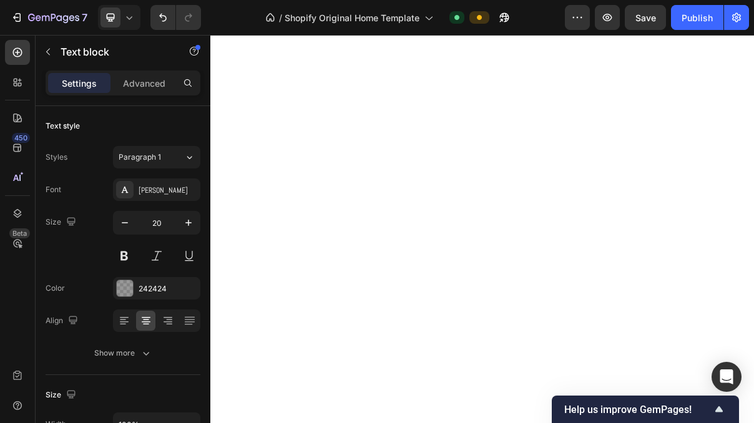 This screenshot has width=754, height=423. What do you see at coordinates (49, 17) in the screenshot?
I see `button: 7` at bounding box center [49, 17].